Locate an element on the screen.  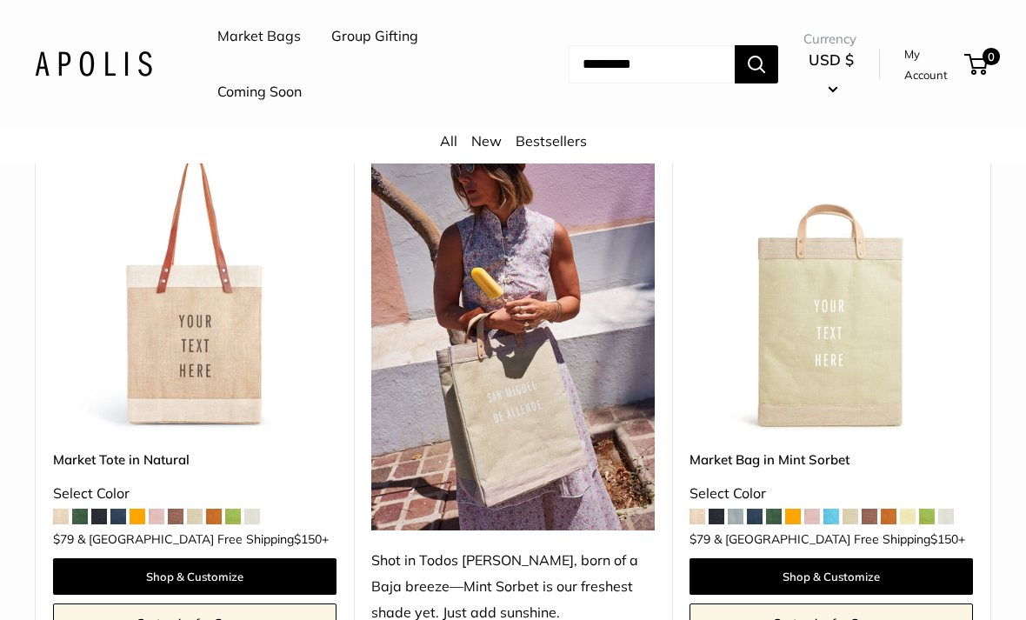
img: Shot in Todos Santos, born of a Baja breeze—Mint Sorbet is our freshest shade yet. Just add sunsh... is located at coordinates (513, 339).